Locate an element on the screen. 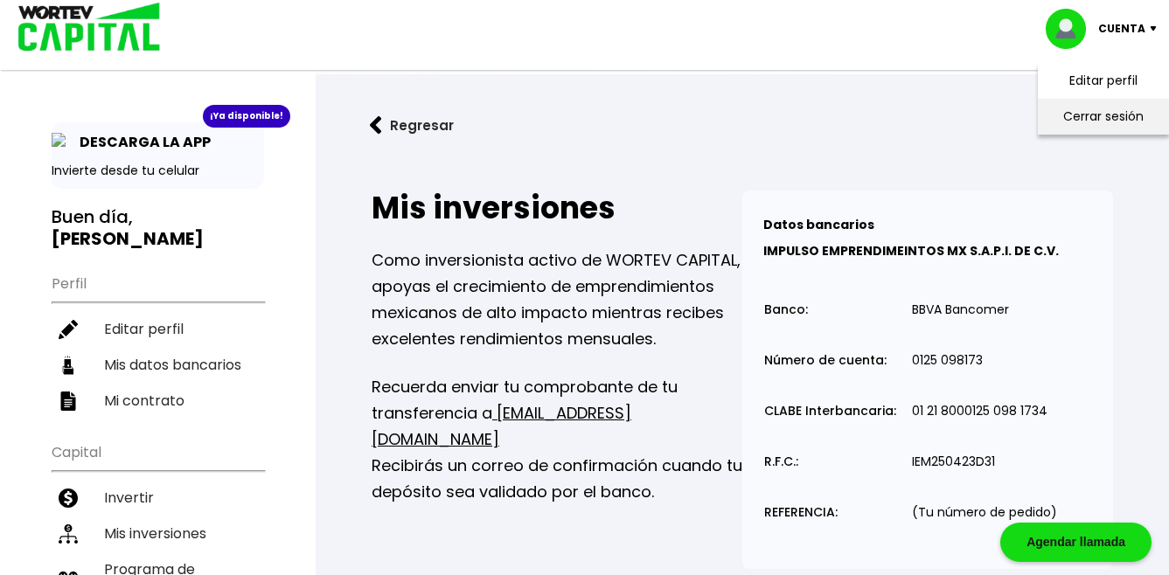 Image resolution: width=1169 pixels, height=575 pixels. h2: Mis inversiones is located at coordinates (557, 208).